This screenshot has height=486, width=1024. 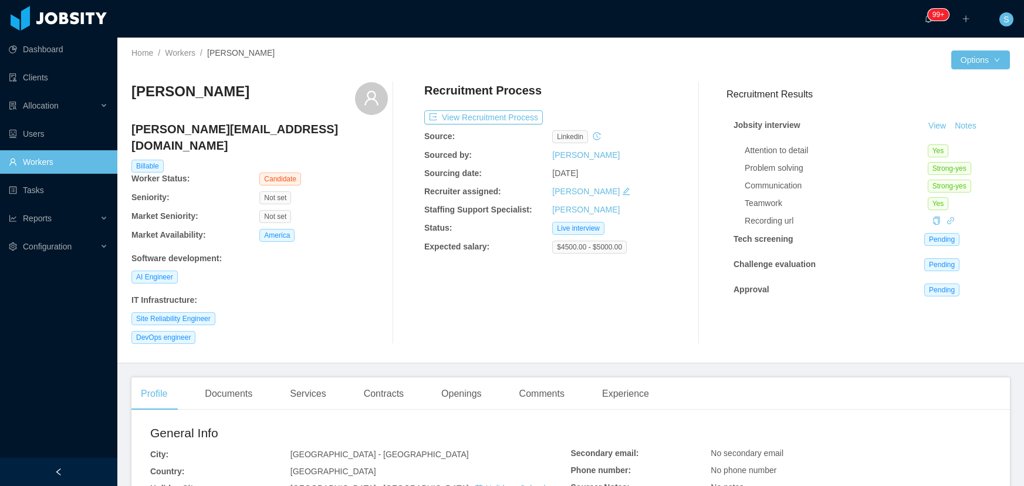 I want to click on b: Market Seniority:, so click(x=165, y=216).